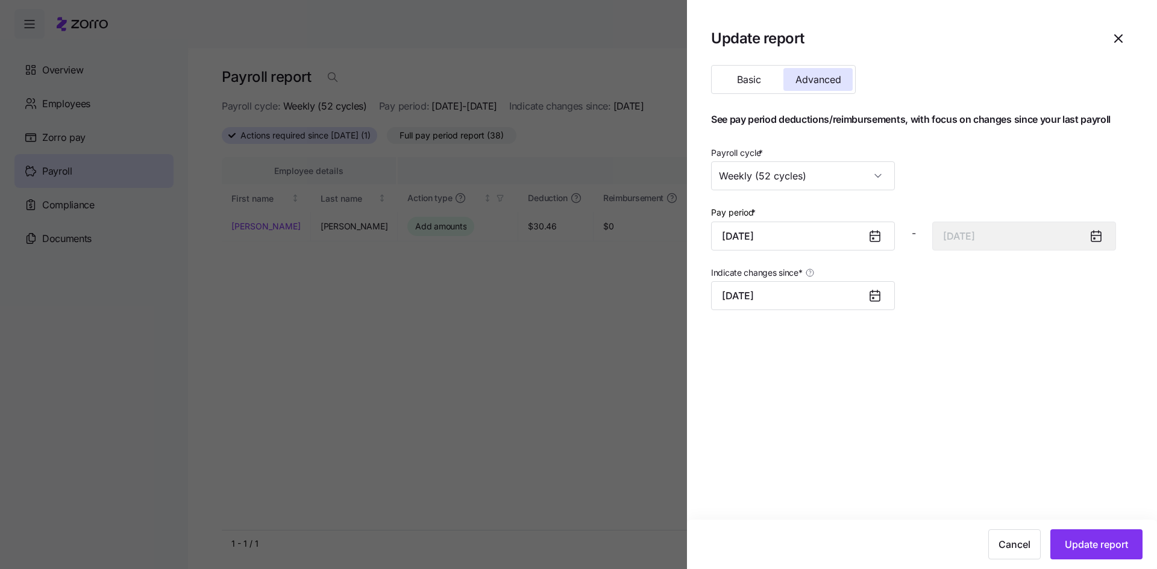  What do you see at coordinates (913, 119) in the screenshot?
I see `h1: See pay period deductions/reimbursements, with focus on changes since your last payroll` at bounding box center [913, 119].